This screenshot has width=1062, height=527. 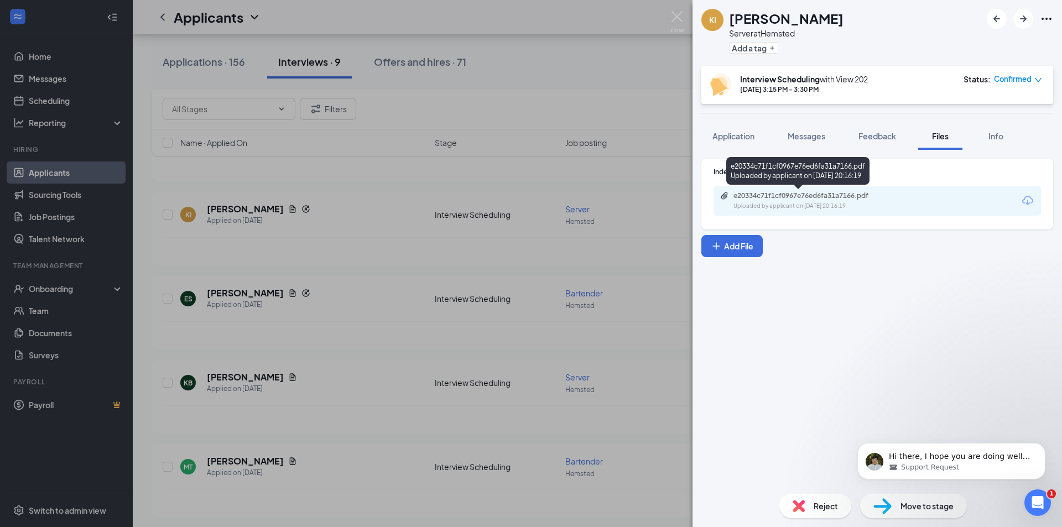 I want to click on svg: Ellipses, so click(x=1046, y=19).